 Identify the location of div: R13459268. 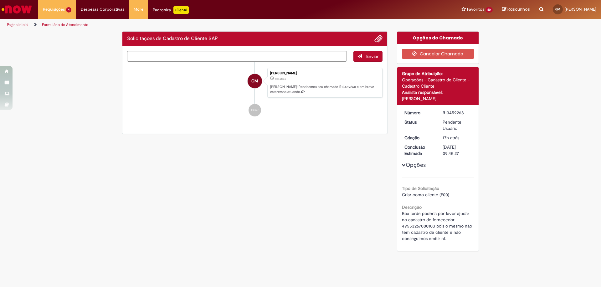
(457, 113).